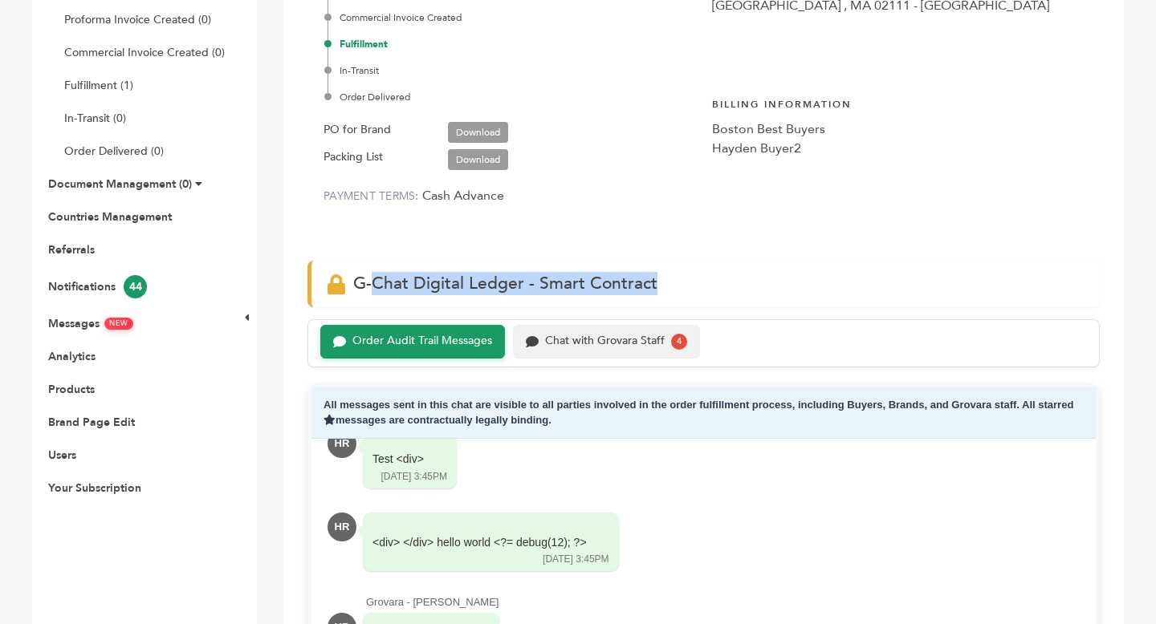  Describe the element at coordinates (898, 148) in the screenshot. I see `div: Hayden Buyer2` at that location.